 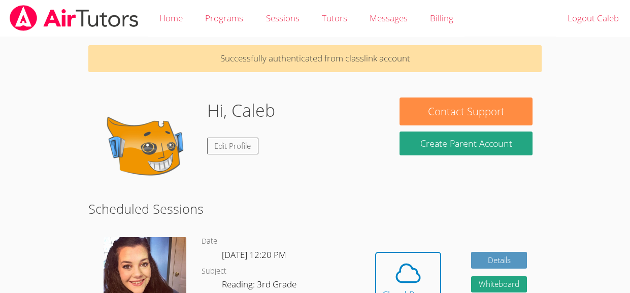 I want to click on dt: Date, so click(x=209, y=241).